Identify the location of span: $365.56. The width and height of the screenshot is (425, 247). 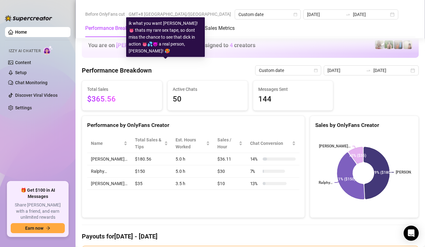
(122, 99).